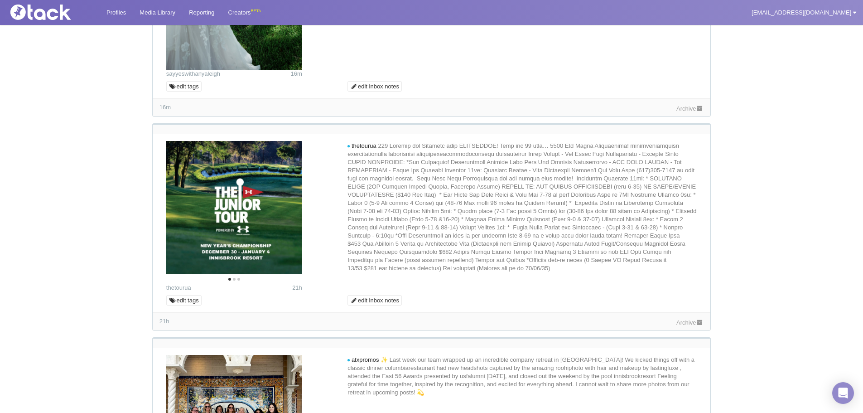 This screenshot has height=413, width=863. What do you see at coordinates (297, 288) in the screenshot?
I see `time: Posted: 2025-10-01 15:29 UTC` at bounding box center [297, 288].